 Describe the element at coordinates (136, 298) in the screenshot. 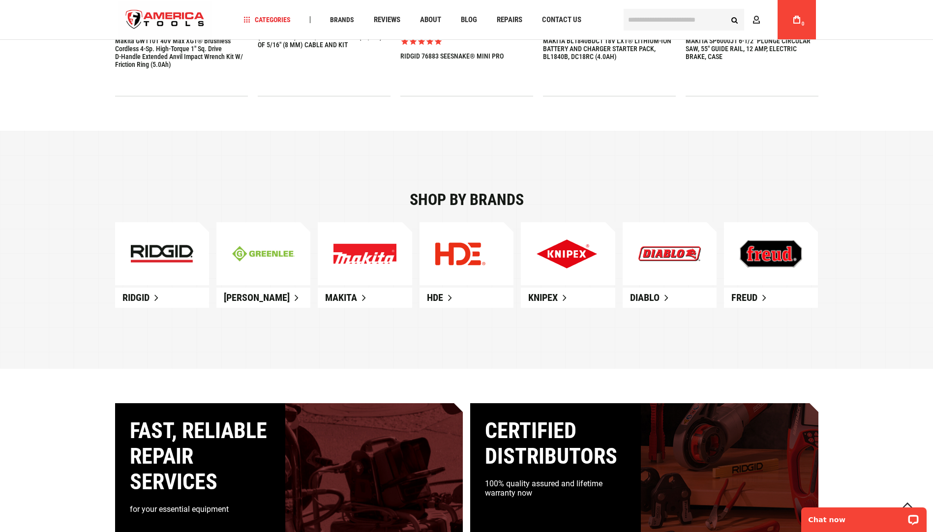

I see `span: Ridgid` at that location.